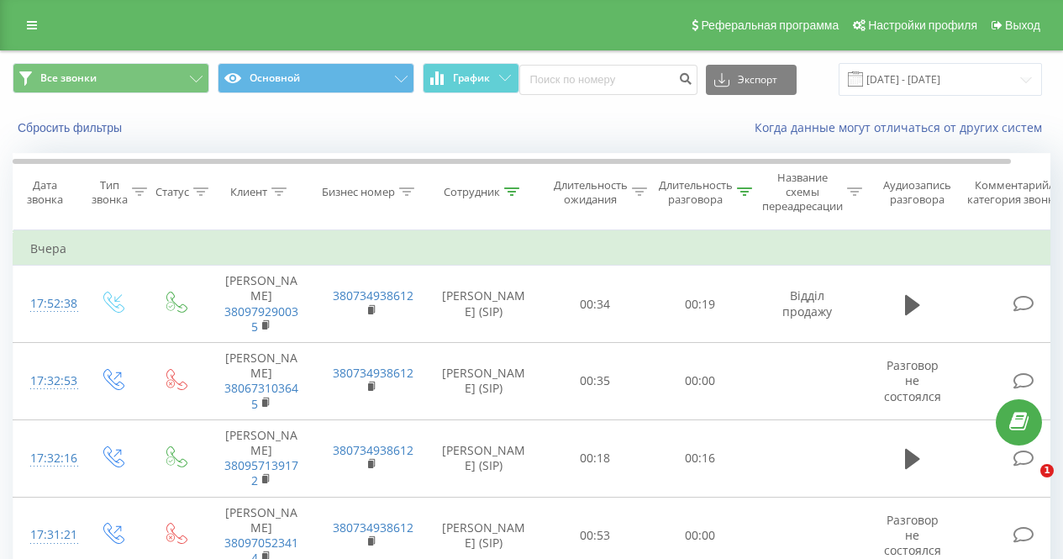  I want to click on div: Длительность ожидания, so click(591, 192).